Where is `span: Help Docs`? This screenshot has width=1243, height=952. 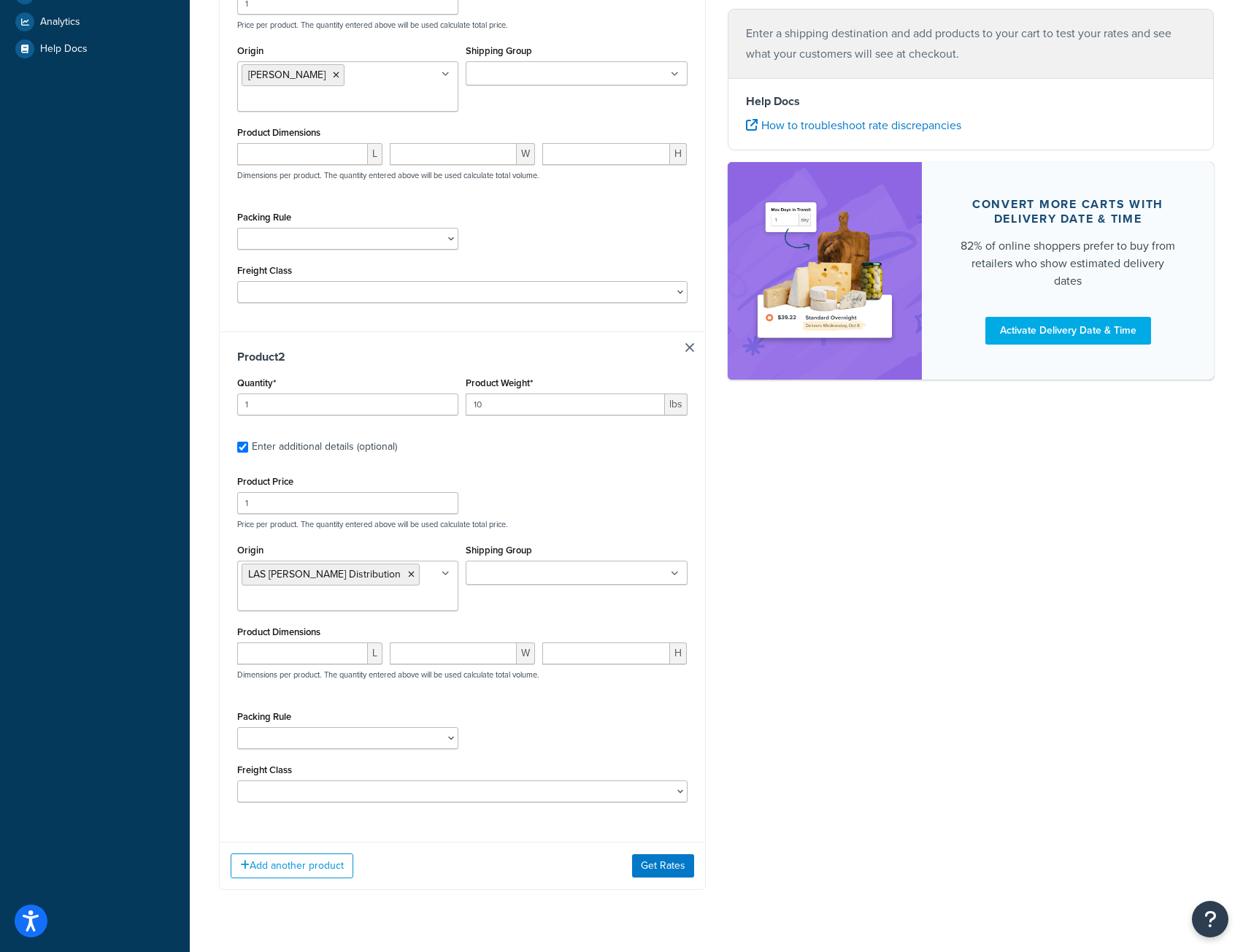
span: Help Docs is located at coordinates (64, 49).